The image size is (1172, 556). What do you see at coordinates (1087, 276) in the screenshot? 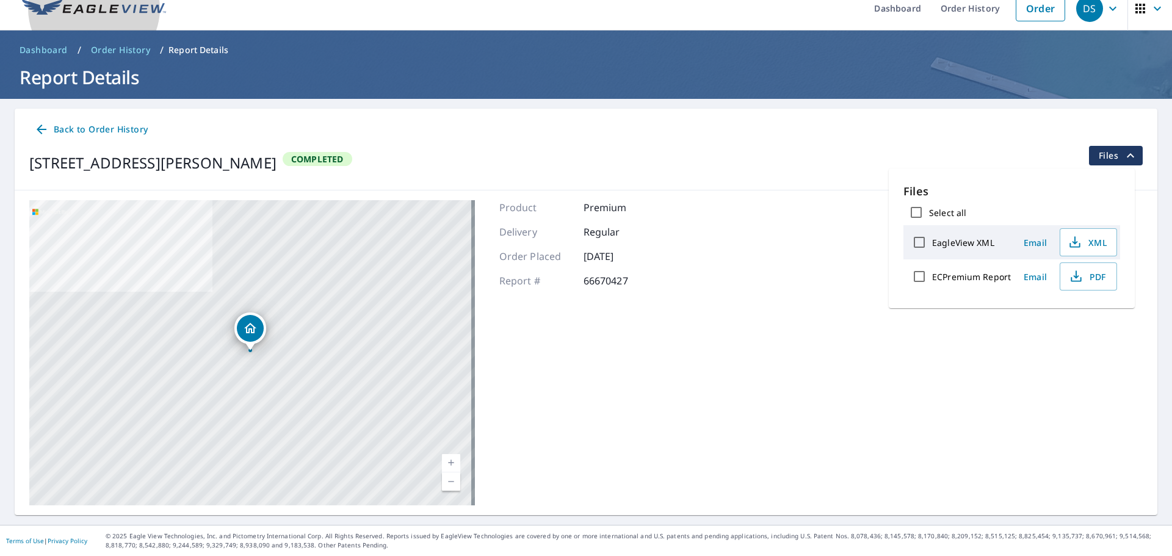
I see `span: PDF` at bounding box center [1087, 276].